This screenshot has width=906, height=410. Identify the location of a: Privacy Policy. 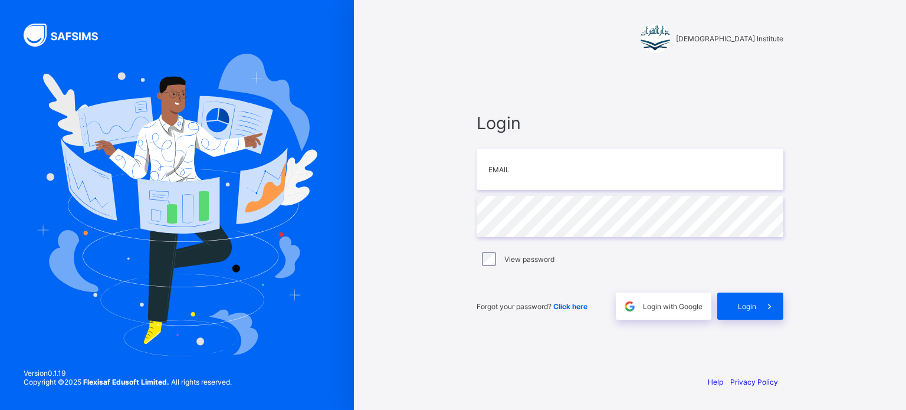
(754, 382).